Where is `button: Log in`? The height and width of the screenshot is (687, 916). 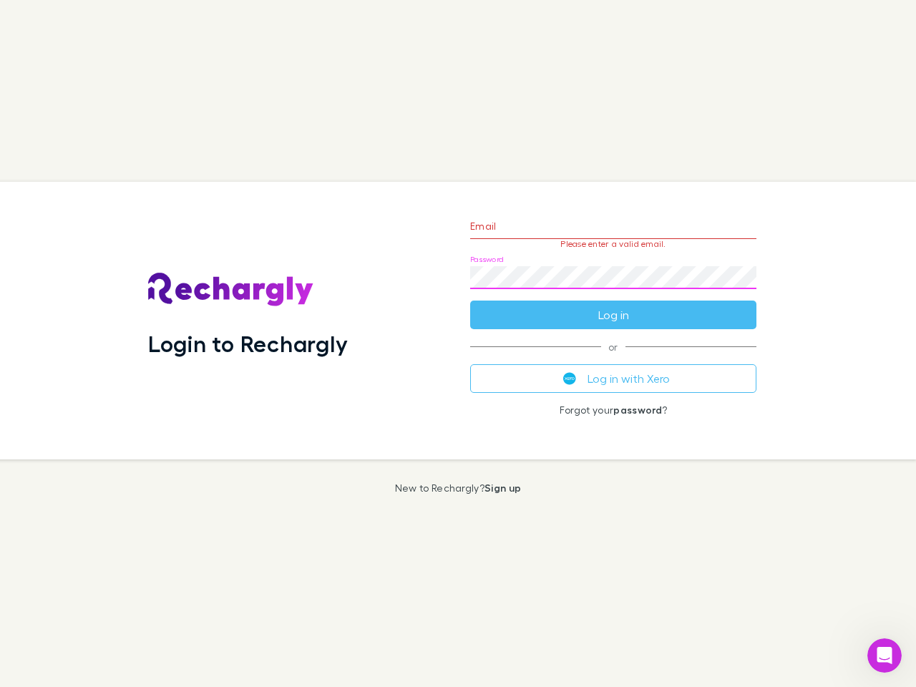
button: Log in is located at coordinates (613, 315).